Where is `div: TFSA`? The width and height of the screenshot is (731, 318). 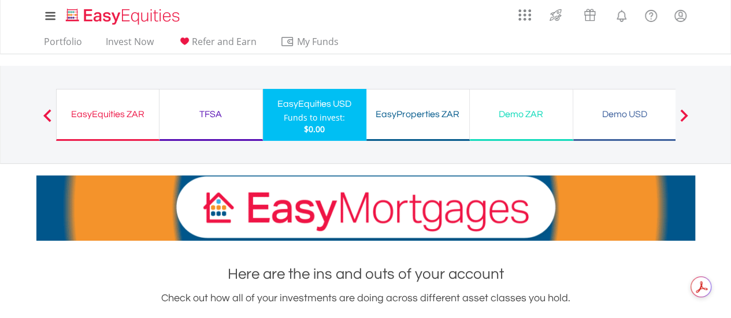 div: TFSA is located at coordinates (211, 114).